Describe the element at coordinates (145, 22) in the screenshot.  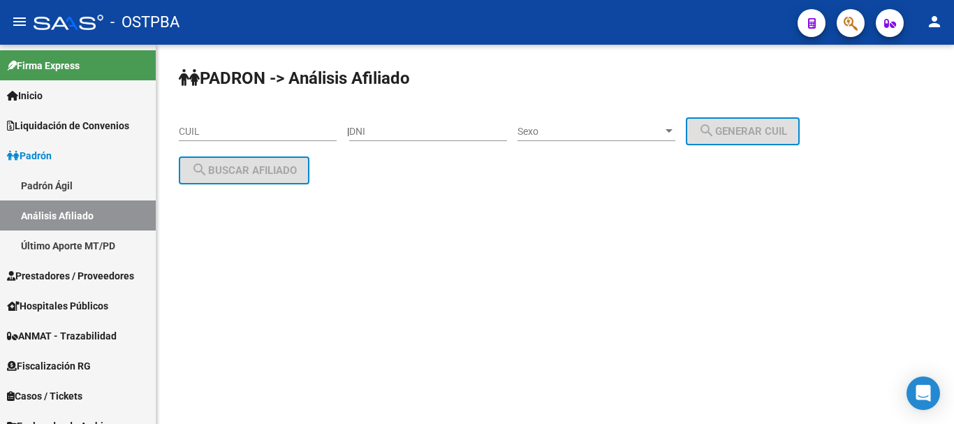
I see `span: - OSTPBA` at that location.